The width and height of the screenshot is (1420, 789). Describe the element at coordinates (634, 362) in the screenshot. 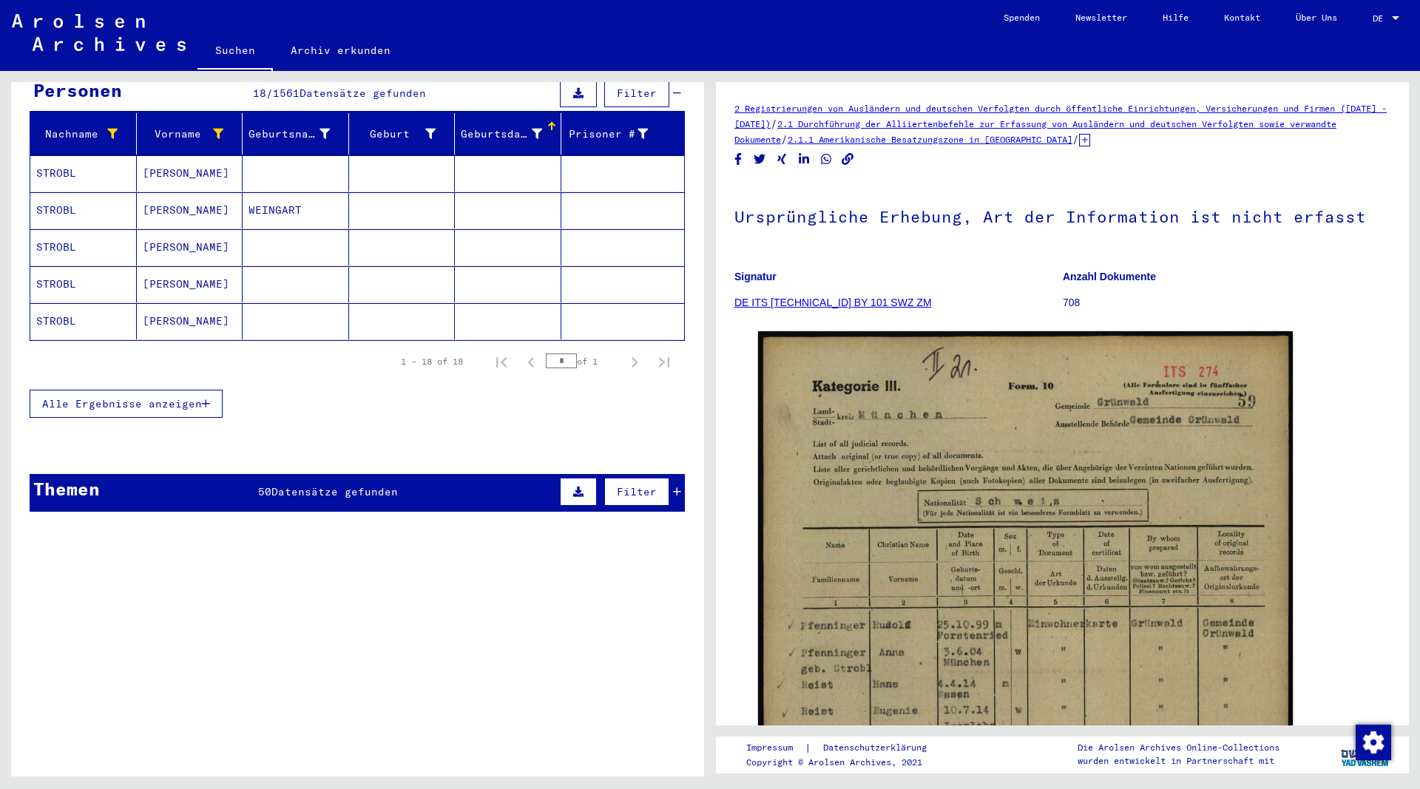

I see `button: Next page` at that location.